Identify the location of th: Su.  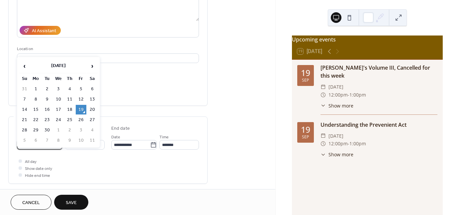
(25, 79).